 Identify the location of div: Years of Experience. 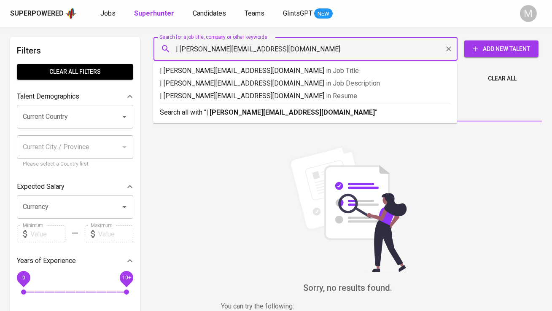
(75, 261).